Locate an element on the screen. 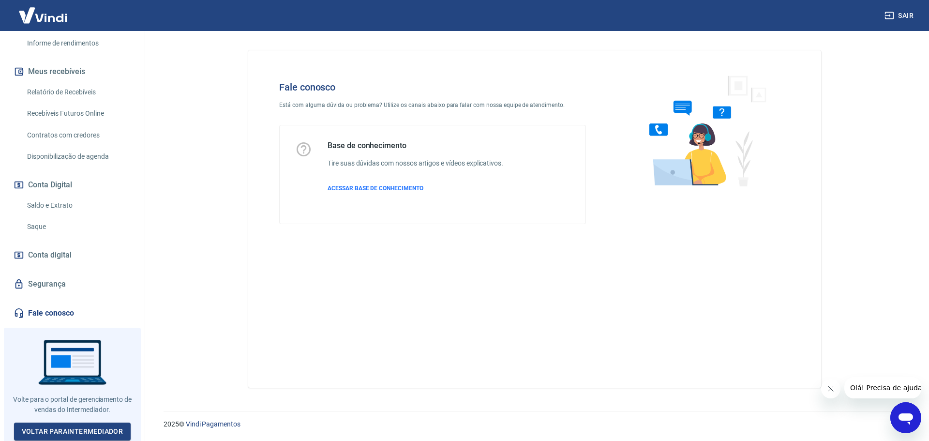  a: Vindi Pagamentos is located at coordinates (213, 424).